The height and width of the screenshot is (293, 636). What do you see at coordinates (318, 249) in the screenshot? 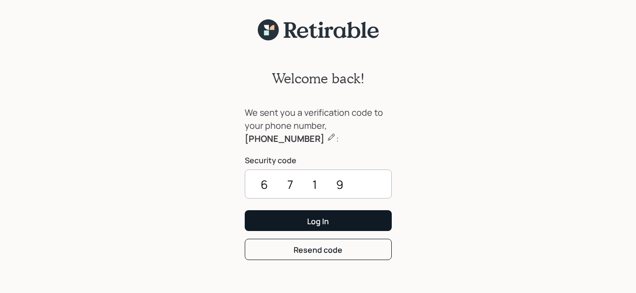
I see `button: Resend code` at bounding box center [318, 249].